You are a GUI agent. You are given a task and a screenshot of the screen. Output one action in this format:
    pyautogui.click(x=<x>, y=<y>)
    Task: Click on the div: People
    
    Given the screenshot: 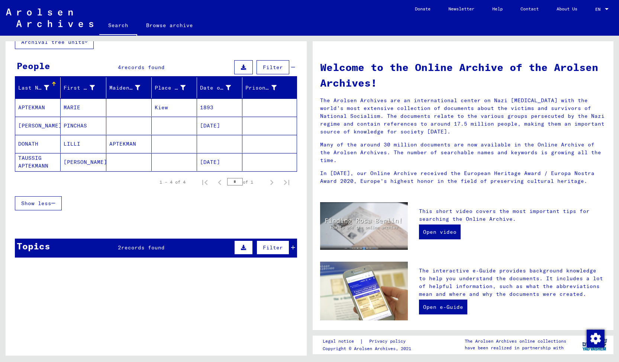 What is the action you would take?
    pyautogui.click(x=33, y=66)
    